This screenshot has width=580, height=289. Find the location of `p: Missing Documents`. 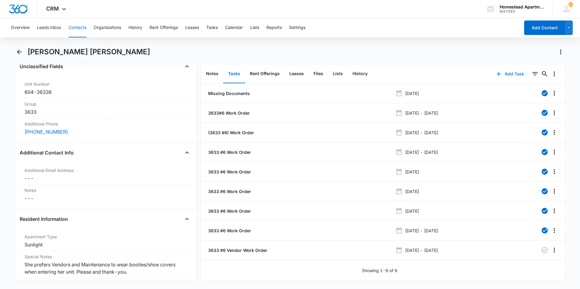

p: Missing Documents is located at coordinates (228, 93).